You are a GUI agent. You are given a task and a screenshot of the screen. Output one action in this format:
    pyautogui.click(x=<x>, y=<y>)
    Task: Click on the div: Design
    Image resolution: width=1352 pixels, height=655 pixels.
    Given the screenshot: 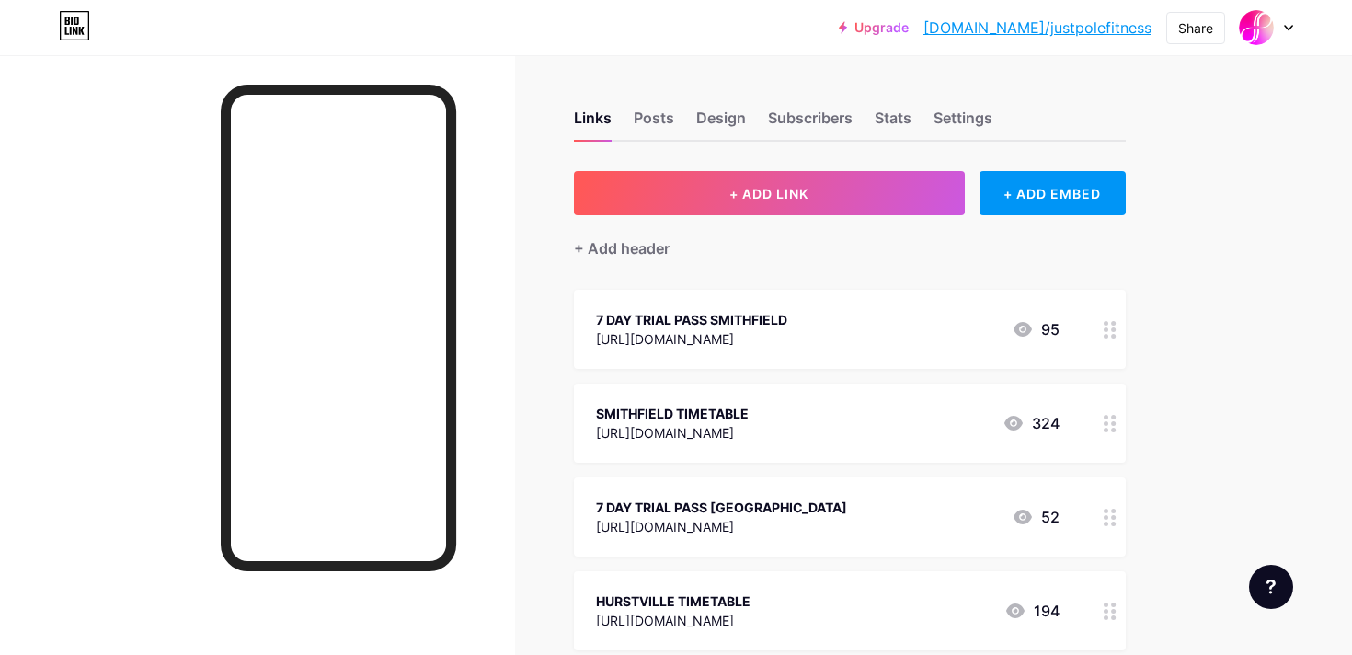 What is the action you would take?
    pyautogui.click(x=721, y=123)
    